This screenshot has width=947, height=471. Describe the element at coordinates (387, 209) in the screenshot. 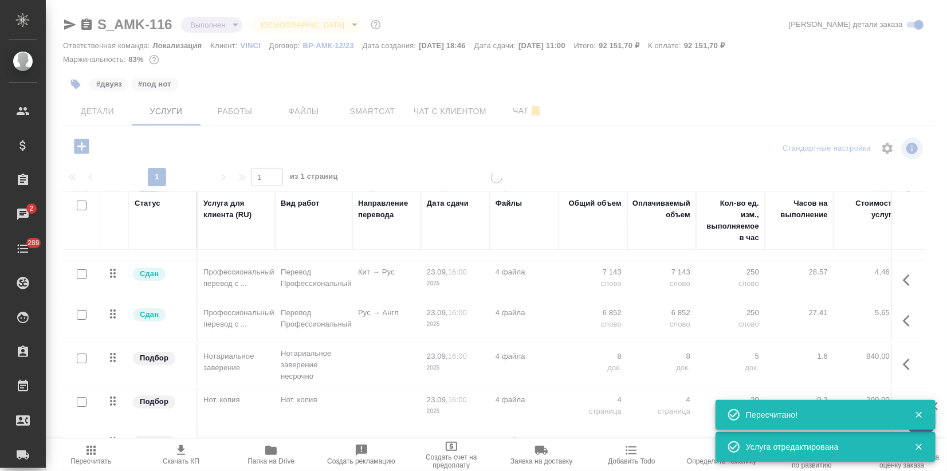

I see `div: Направление перевода` at that location.